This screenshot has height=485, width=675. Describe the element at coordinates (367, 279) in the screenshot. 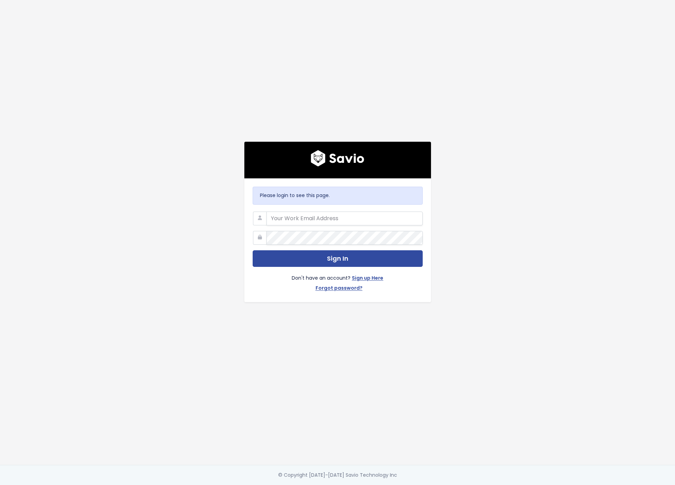

I see `a: Sign up Here` at that location.